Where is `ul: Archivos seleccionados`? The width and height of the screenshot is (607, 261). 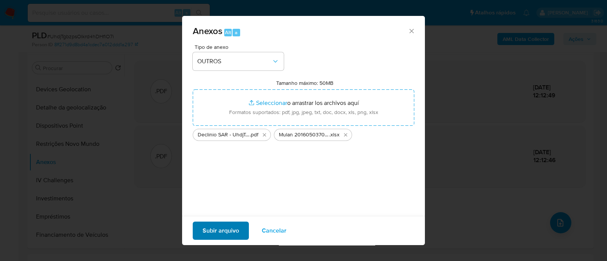 ul: Archivos seleccionados is located at coordinates (303, 134).